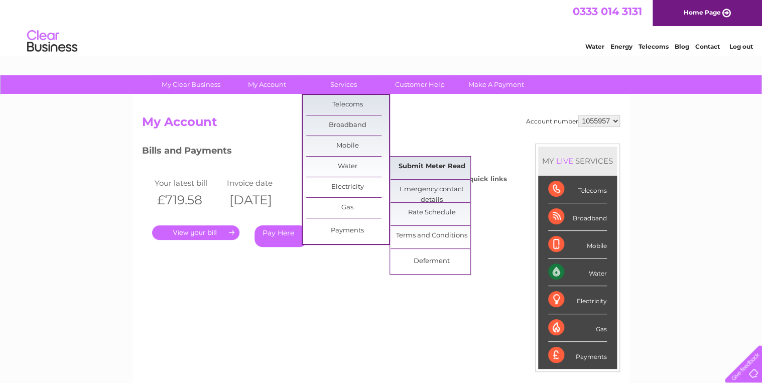 The height and width of the screenshot is (383, 762). What do you see at coordinates (565, 161) in the screenshot?
I see `div: LIVE` at bounding box center [565, 161].